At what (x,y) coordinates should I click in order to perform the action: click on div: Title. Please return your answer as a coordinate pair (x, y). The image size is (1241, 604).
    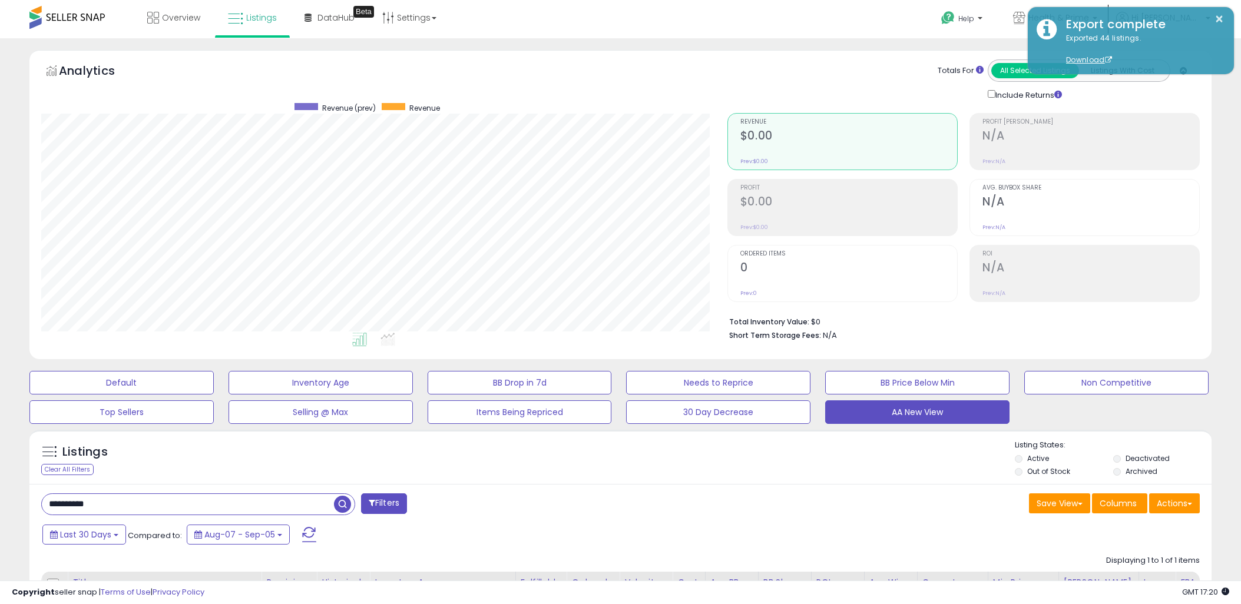
    Looking at the image, I should click on (164, 582).